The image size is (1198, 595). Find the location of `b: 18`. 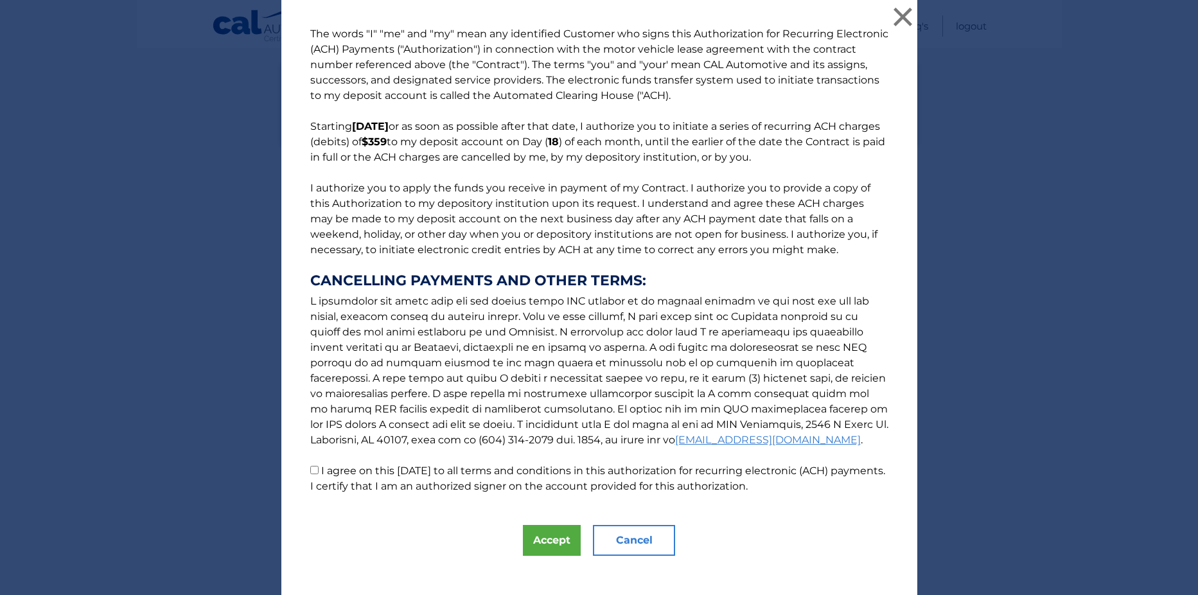

b: 18 is located at coordinates (553, 141).